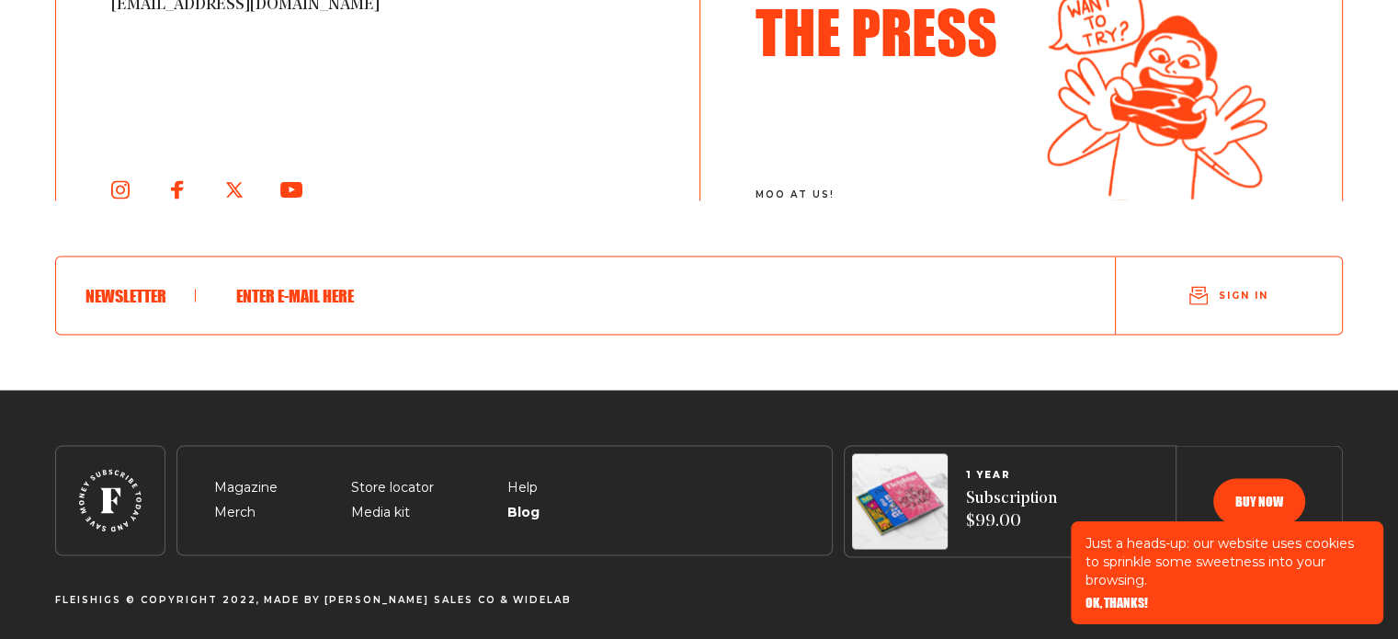 The width and height of the screenshot is (1398, 639). What do you see at coordinates (1011, 509) in the screenshot?
I see `span: Subscription $99.00` at bounding box center [1011, 509].